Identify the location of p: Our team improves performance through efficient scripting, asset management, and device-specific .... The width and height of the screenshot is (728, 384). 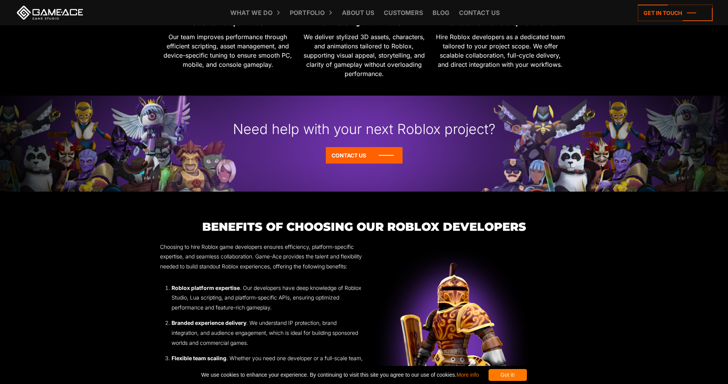
(228, 51).